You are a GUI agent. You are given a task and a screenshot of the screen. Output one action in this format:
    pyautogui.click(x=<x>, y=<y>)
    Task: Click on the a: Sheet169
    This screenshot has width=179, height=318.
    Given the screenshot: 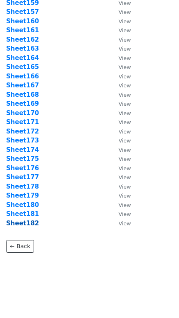 What is the action you would take?
    pyautogui.click(x=22, y=104)
    